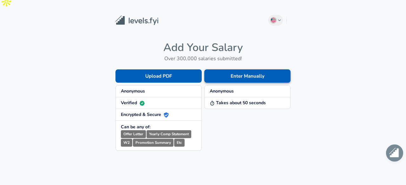 This screenshot has height=185, width=406. Describe the element at coordinates (238, 103) in the screenshot. I see `strong: Takes about 50 seconds` at that location.